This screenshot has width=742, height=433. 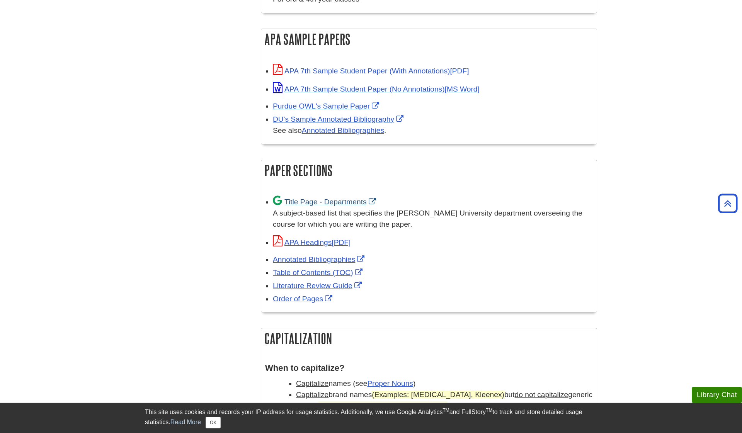 What do you see at coordinates (213, 423) in the screenshot?
I see `button: Close` at bounding box center [213, 423].